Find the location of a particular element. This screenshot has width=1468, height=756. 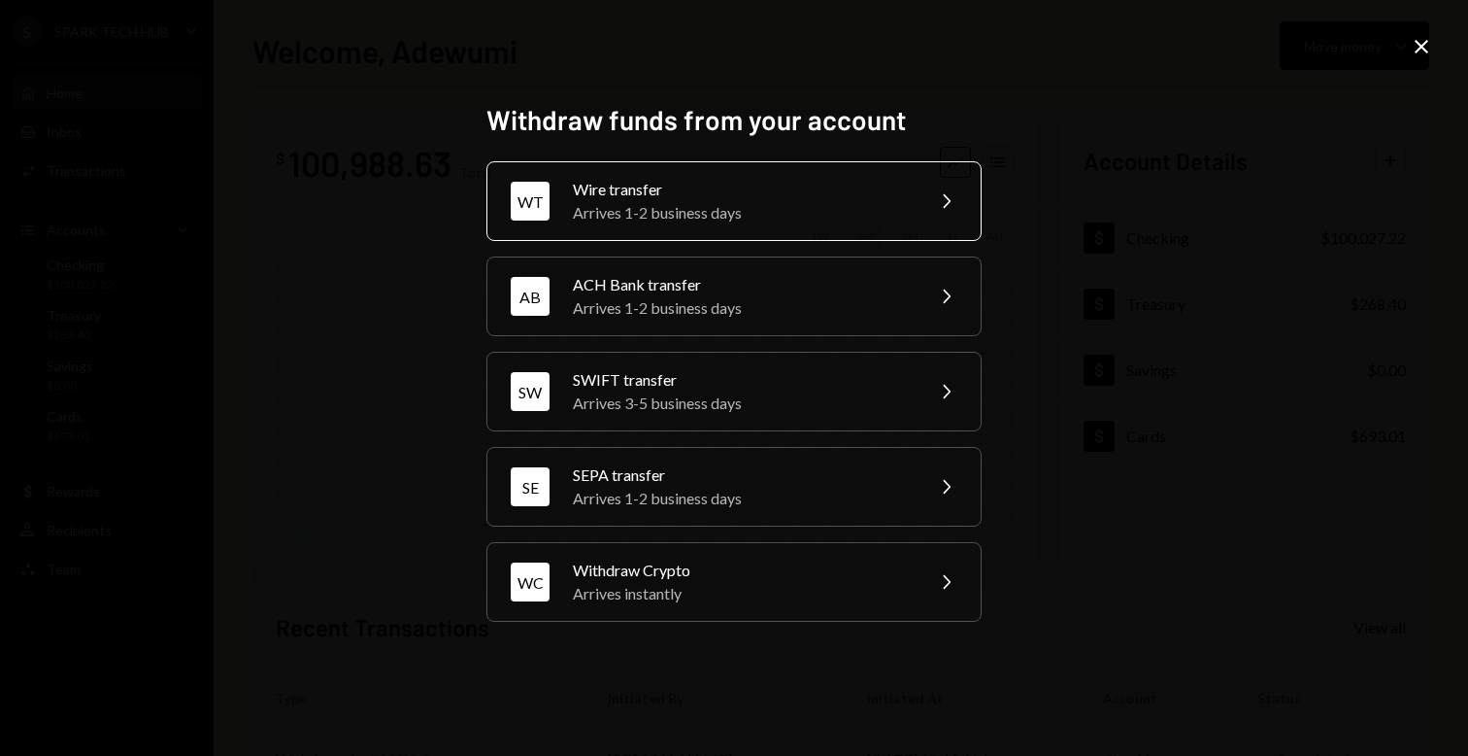

button: SESEPA transferArrives 1-2 business days is located at coordinates (734, 487).